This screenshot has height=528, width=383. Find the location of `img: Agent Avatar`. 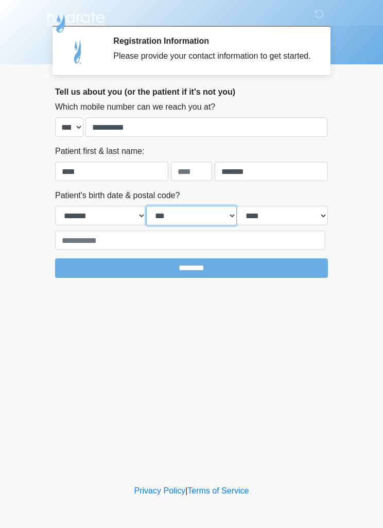

img: Agent Avatar is located at coordinates (78, 51).